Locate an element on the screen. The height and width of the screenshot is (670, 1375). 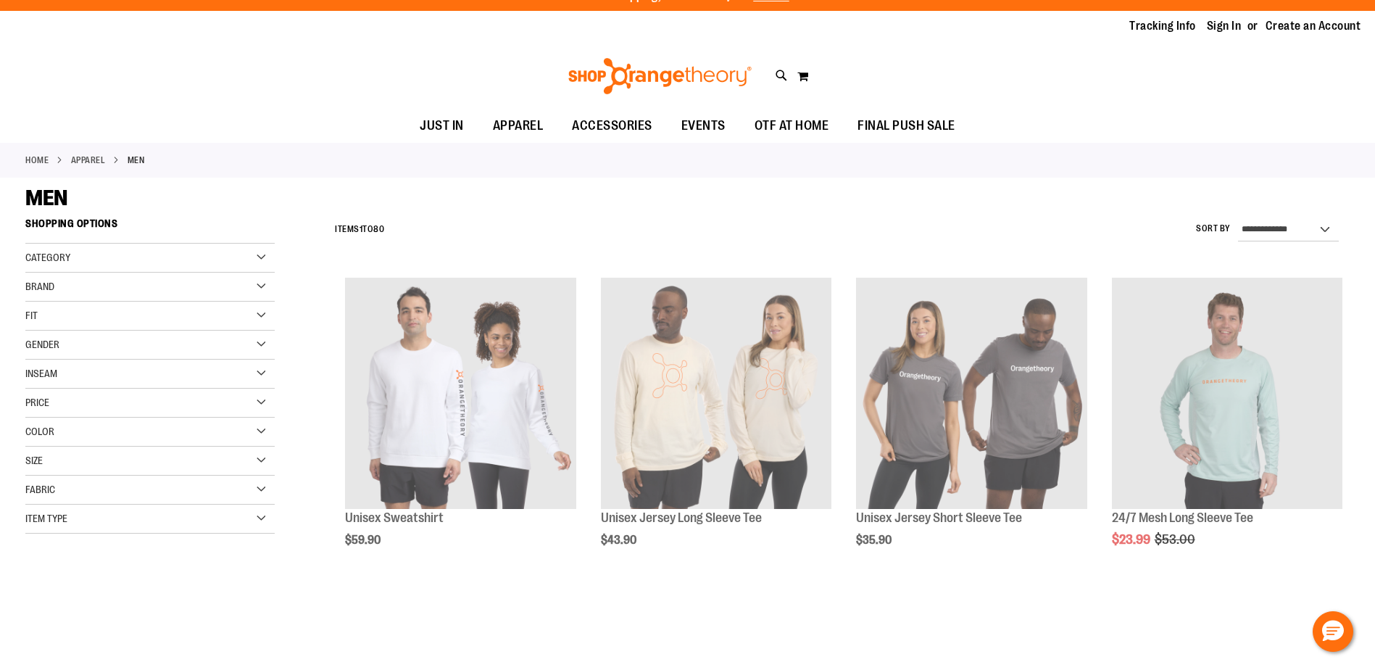
span: MEN is located at coordinates (46, 198).